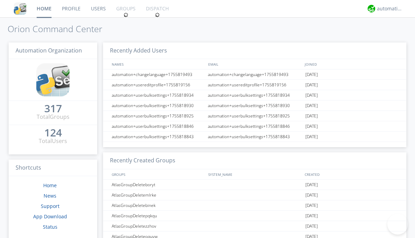  I want to click on div: EMAIL, so click(255, 64).